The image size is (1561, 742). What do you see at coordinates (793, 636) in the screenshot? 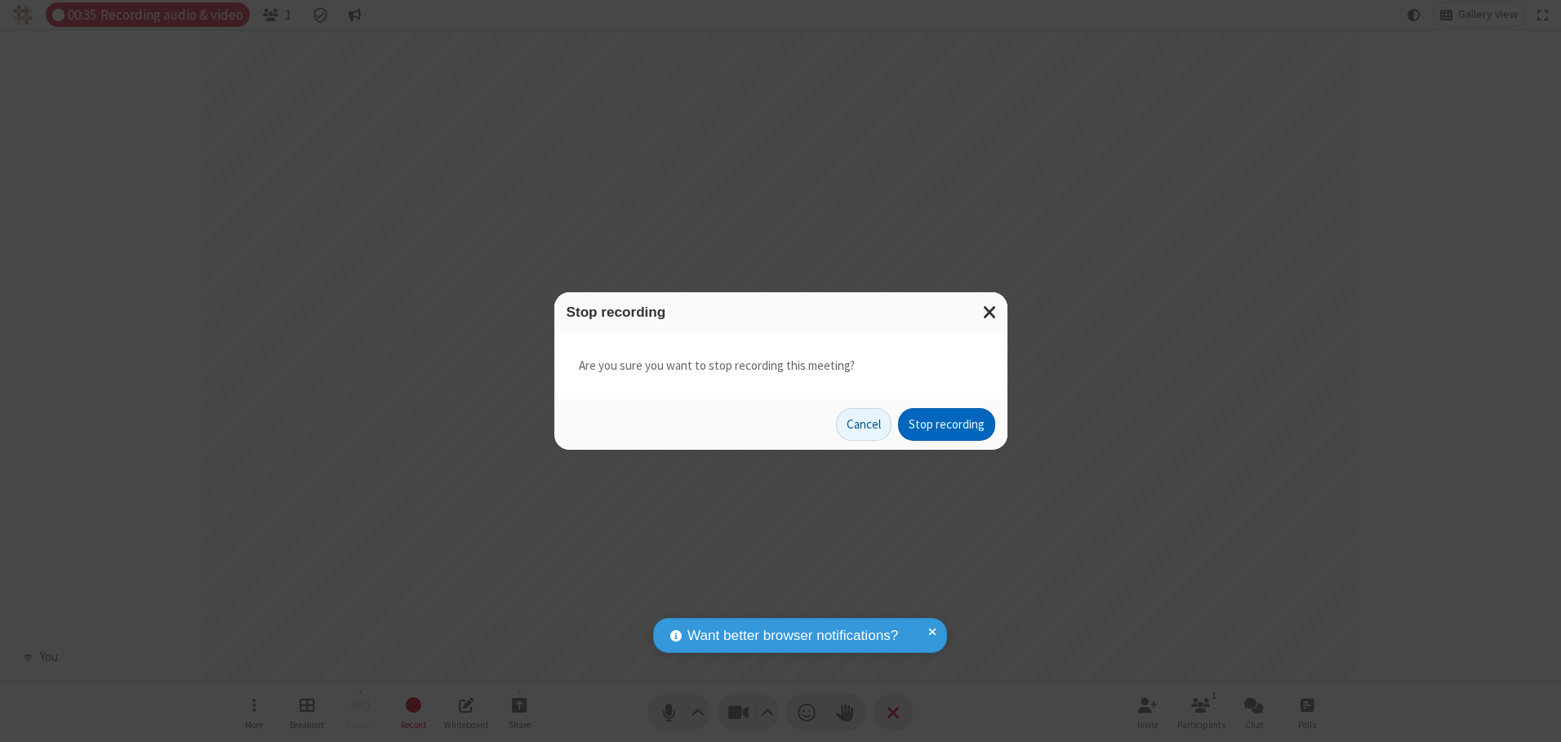
I see `span: Want better browser notifications?` at bounding box center [793, 636].